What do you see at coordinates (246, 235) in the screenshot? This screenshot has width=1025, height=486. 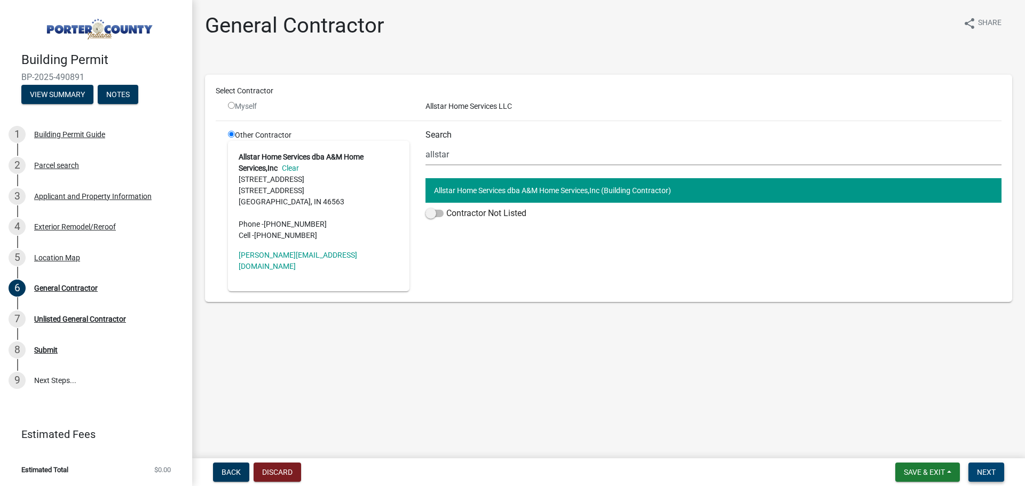 I see `abbr: Cell -` at bounding box center [246, 235].